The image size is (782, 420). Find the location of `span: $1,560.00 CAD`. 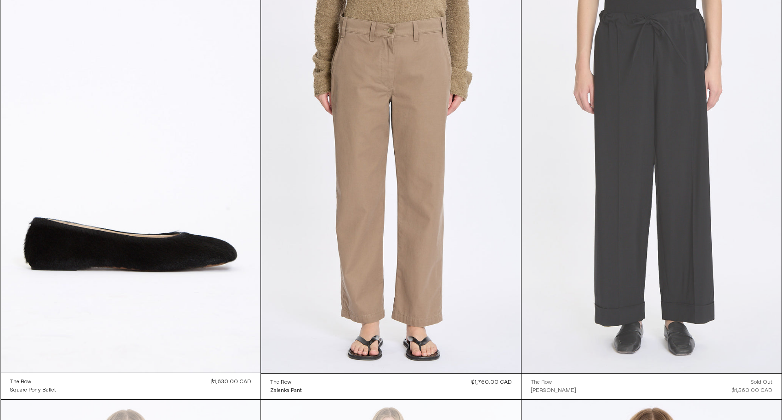

span: $1,560.00 CAD is located at coordinates (752, 390).